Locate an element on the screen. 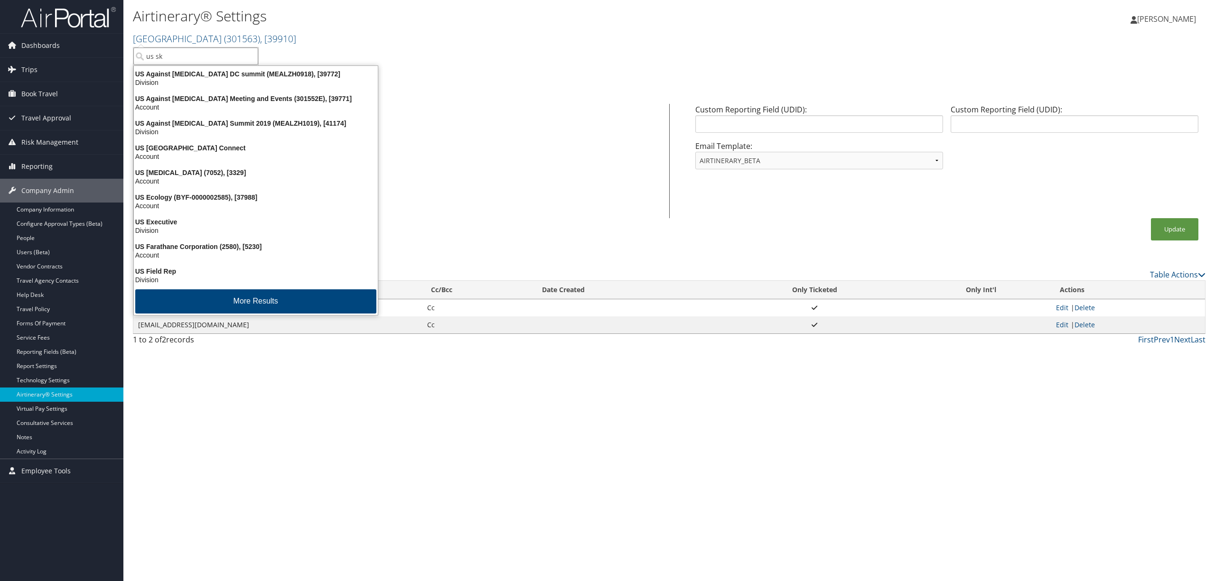 Image resolution: width=1215 pixels, height=581 pixels. th: Only Ticketed: activate to sort column ascending is located at coordinates (815, 290).